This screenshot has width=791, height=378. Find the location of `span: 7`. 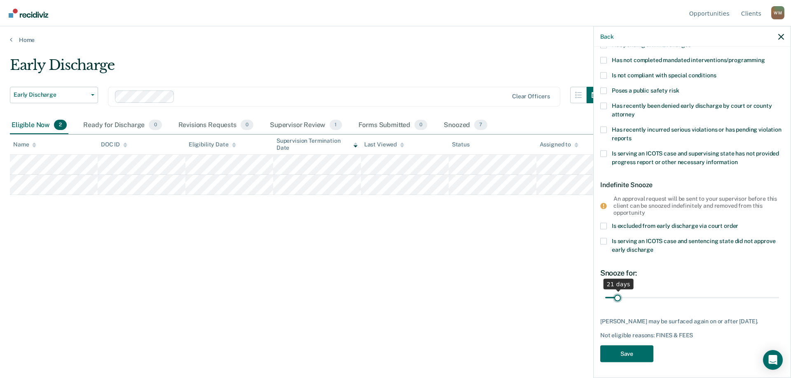

span: 7 is located at coordinates (480, 125).